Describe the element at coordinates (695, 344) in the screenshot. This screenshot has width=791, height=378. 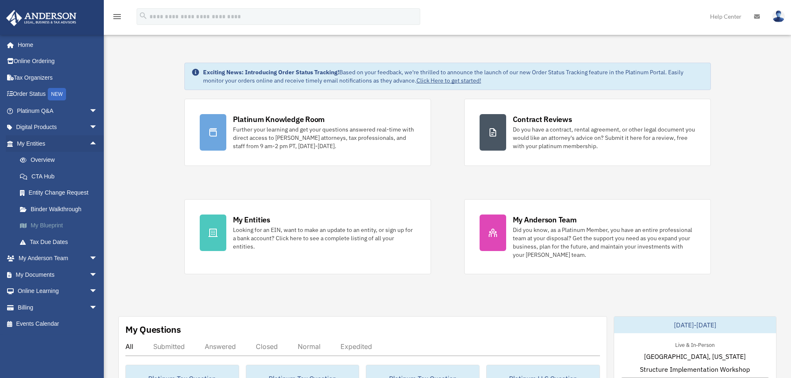
I see `div: Live & In-Person` at that location.